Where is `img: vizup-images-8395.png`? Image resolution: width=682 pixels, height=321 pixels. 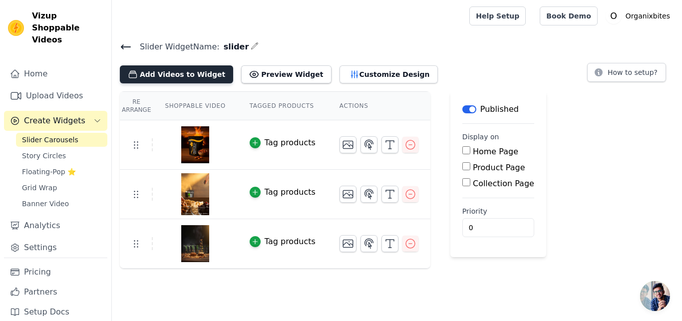
img: vizup-images-8395.png is located at coordinates (195, 145).